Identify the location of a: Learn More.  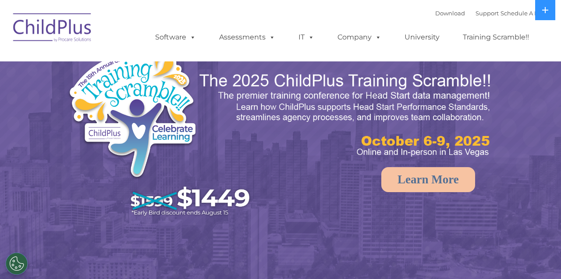
(428, 179).